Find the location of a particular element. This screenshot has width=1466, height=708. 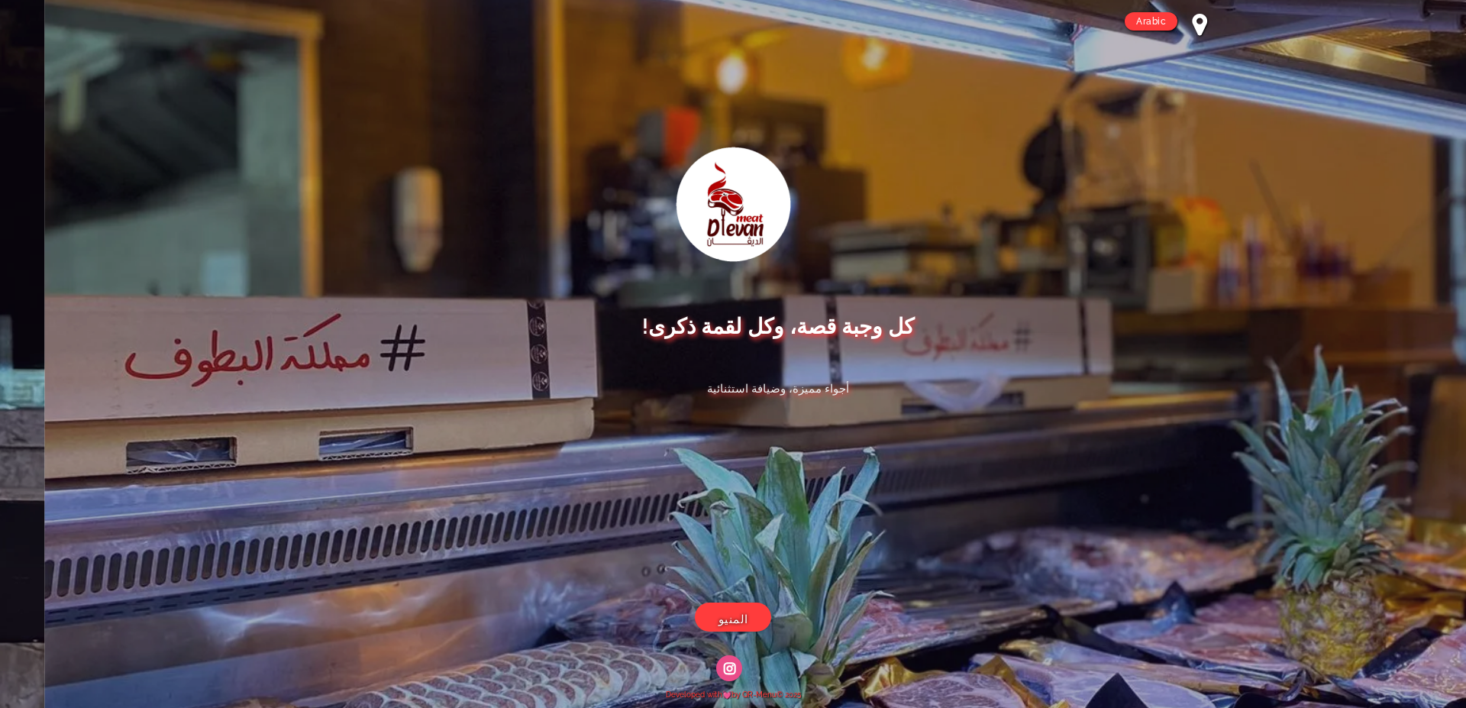

span: Developed with is located at coordinates (699, 694).